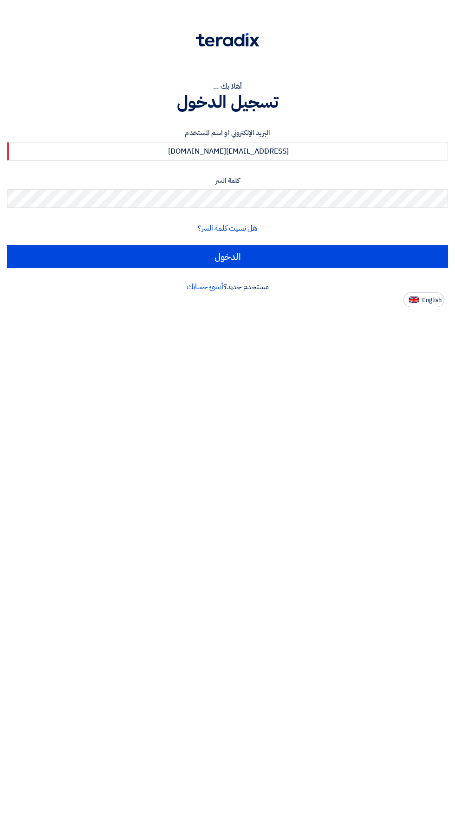 The width and height of the screenshot is (455, 839). What do you see at coordinates (227, 102) in the screenshot?
I see `h1: تسجيل الدخول` at bounding box center [227, 102].